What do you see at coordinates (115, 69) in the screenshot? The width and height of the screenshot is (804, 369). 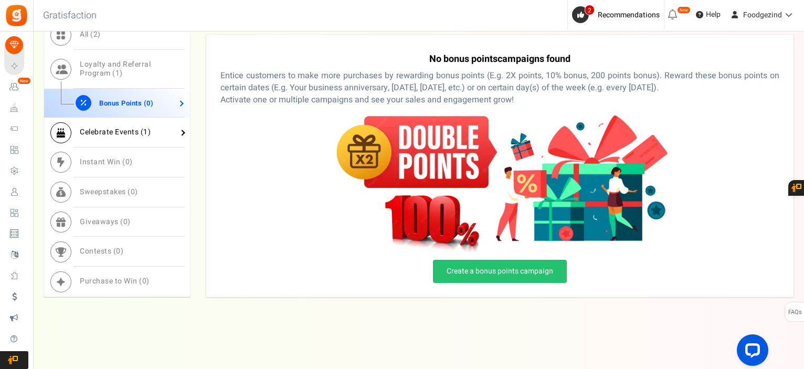 I see `span: Loyalty and Referral Program ( )` at bounding box center [115, 69].